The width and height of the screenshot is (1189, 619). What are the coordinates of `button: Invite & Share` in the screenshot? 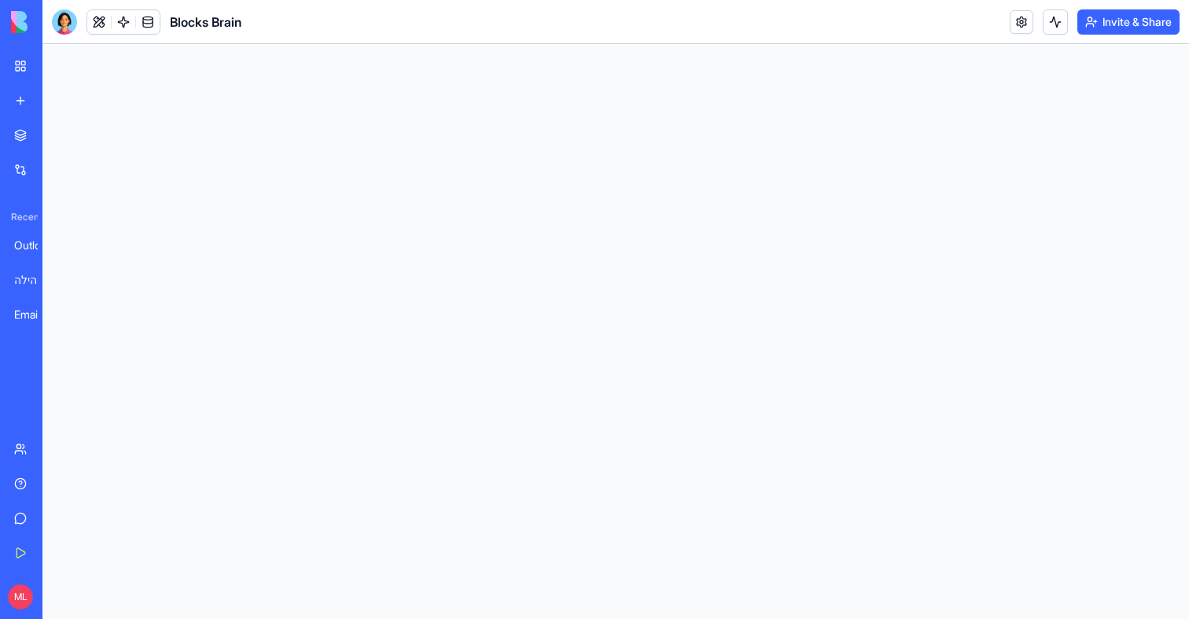 It's located at (1129, 22).